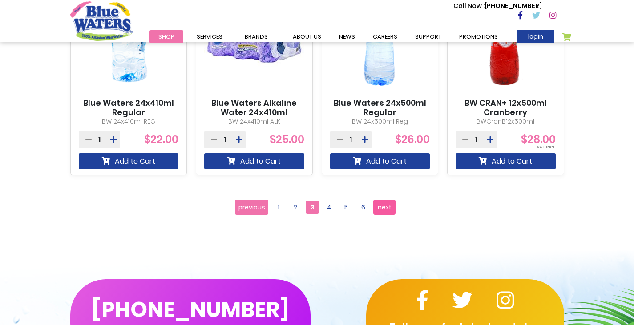 The height and width of the screenshot is (325, 634). Describe the element at coordinates (363, 207) in the screenshot. I see `a: 6` at that location.